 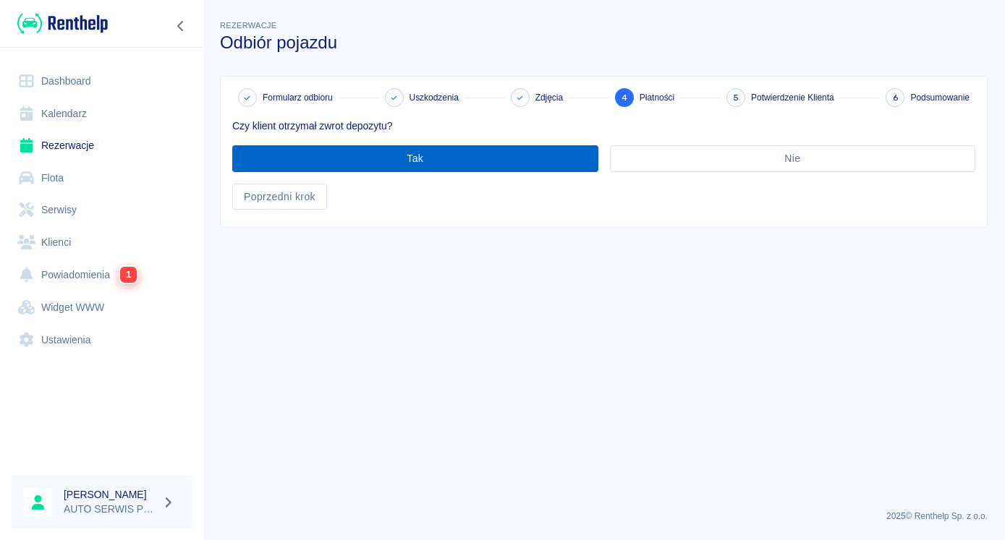 I want to click on a: Klienci, so click(x=101, y=242).